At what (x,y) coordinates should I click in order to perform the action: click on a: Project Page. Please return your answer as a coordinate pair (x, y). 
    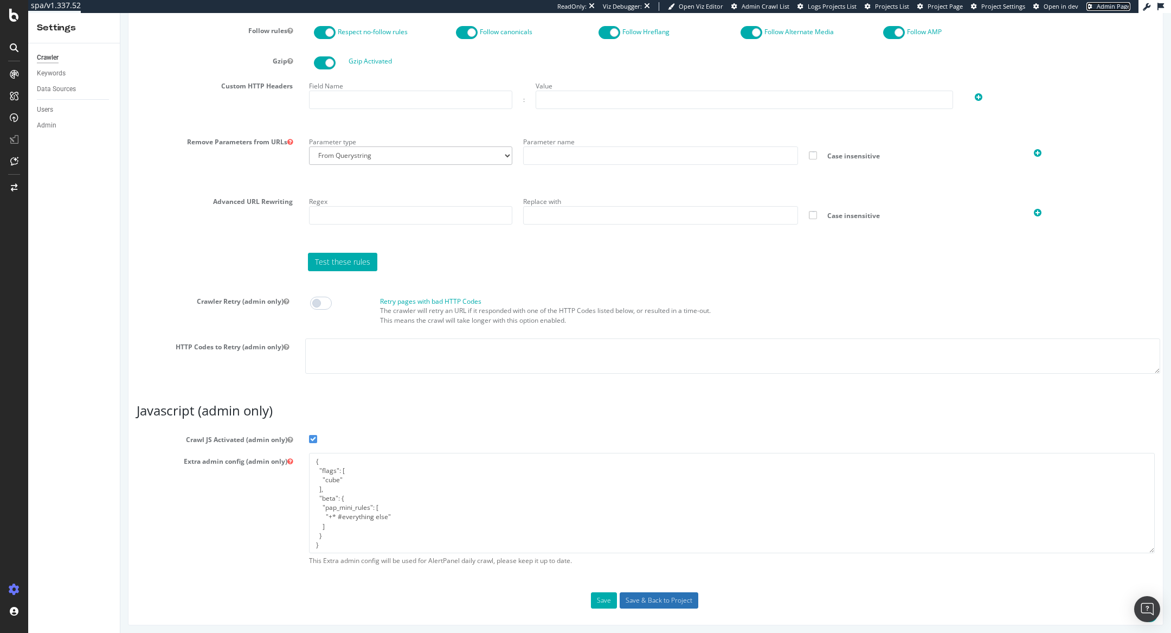
    Looking at the image, I should click on (940, 7).